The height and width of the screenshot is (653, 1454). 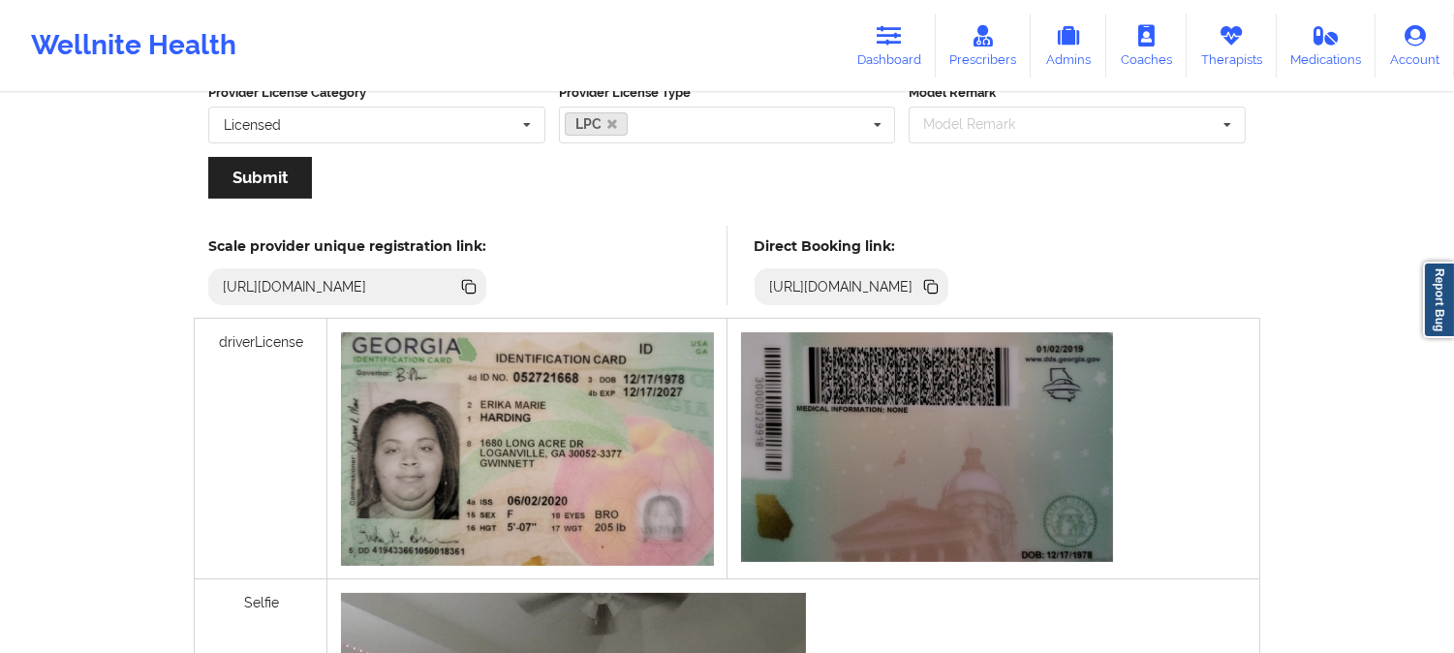 What do you see at coordinates (980, 124) in the screenshot?
I see `div: Model Remark` at bounding box center [980, 124].